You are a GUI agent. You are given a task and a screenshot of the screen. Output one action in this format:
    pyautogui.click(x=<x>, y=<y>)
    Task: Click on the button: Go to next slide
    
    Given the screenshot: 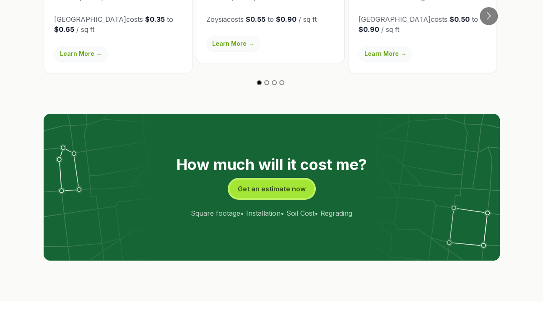 What is the action you would take?
    pyautogui.click(x=488, y=16)
    